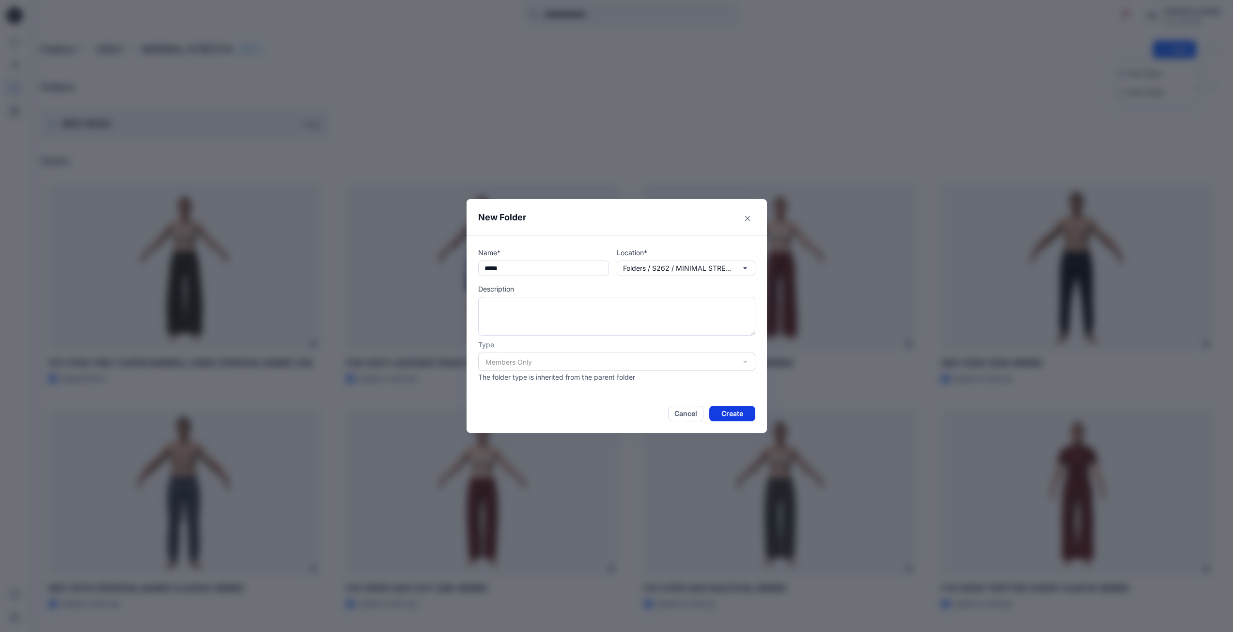 The image size is (1233, 632). What do you see at coordinates (747, 218) in the screenshot?
I see `button: Close` at bounding box center [747, 218].